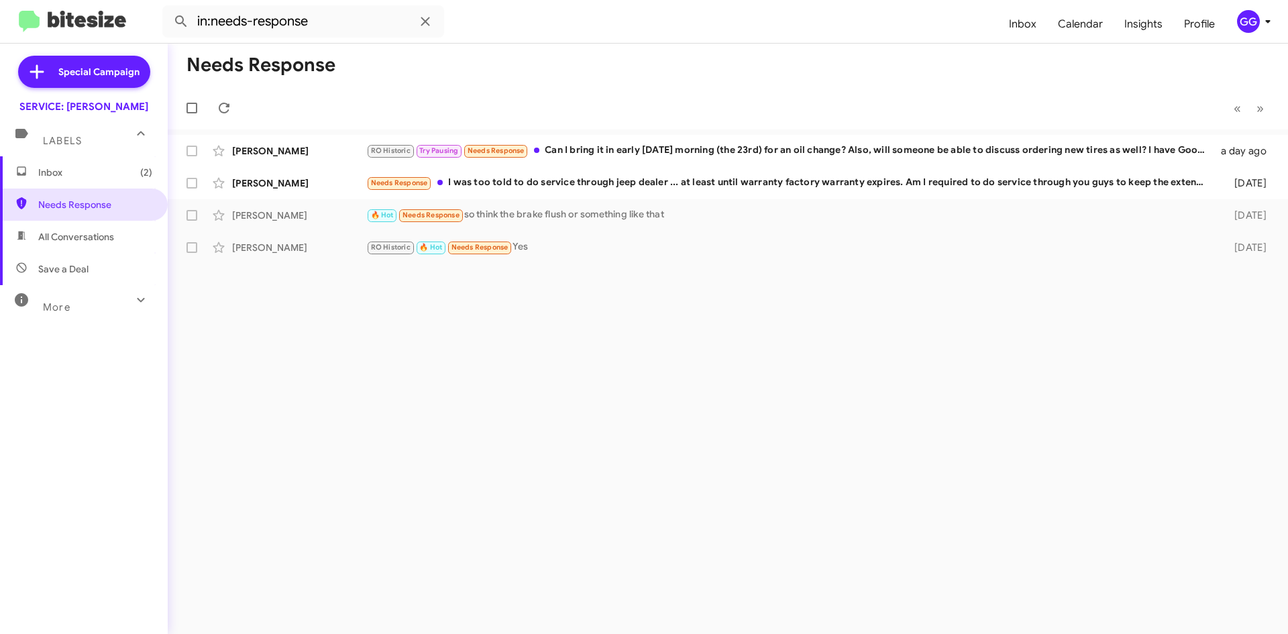  What do you see at coordinates (1250, 21) in the screenshot?
I see `button: GG` at bounding box center [1250, 21].